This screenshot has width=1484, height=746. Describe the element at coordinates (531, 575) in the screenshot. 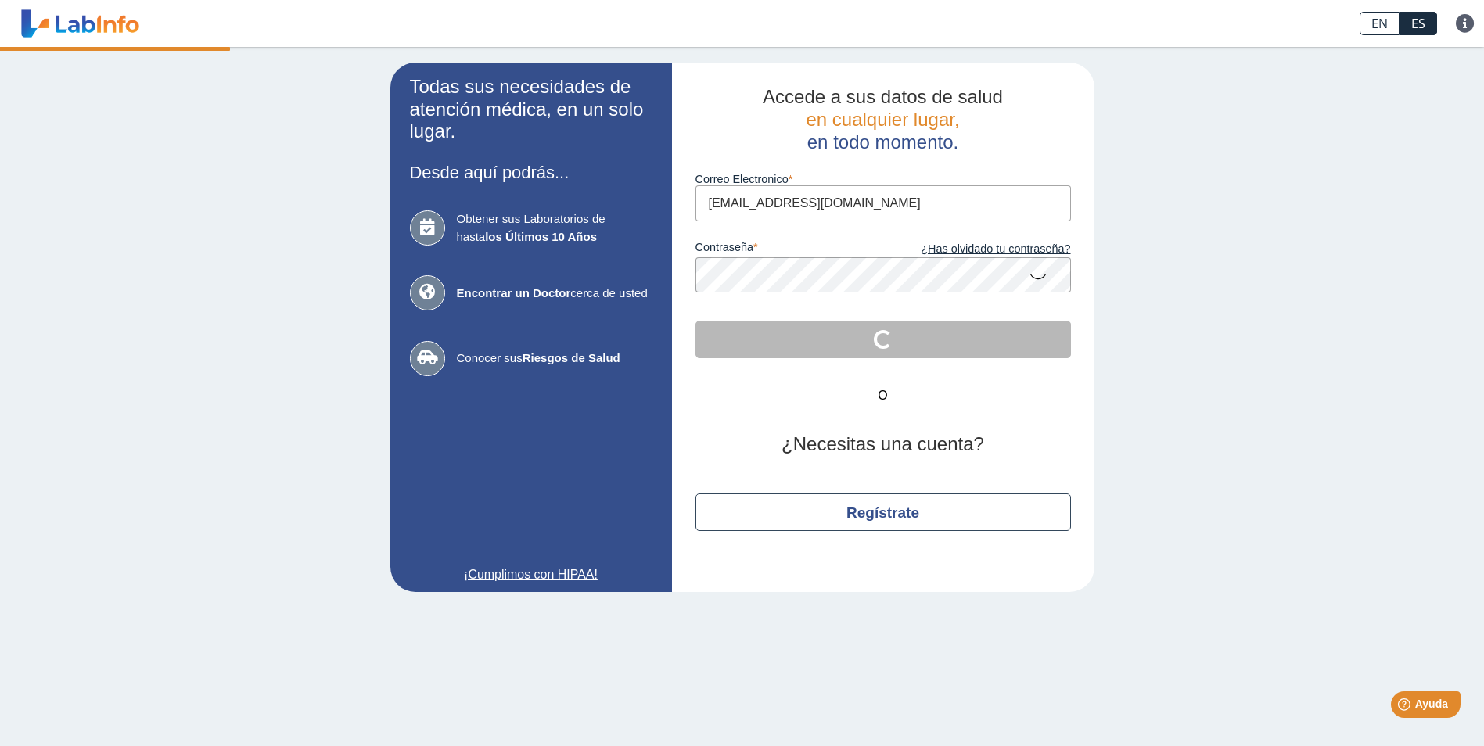

I see `a: ¡Cumplimos con HIPAA!` at that location.